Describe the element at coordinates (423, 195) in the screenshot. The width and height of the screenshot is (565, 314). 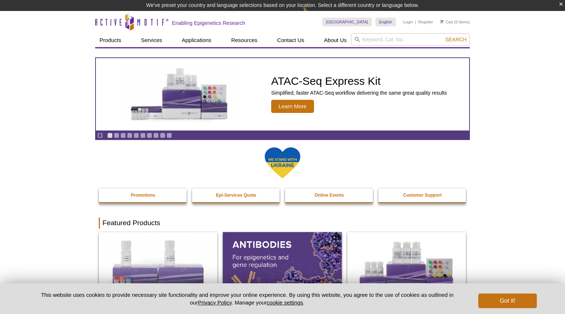
I see `a: Customer Support` at that location.